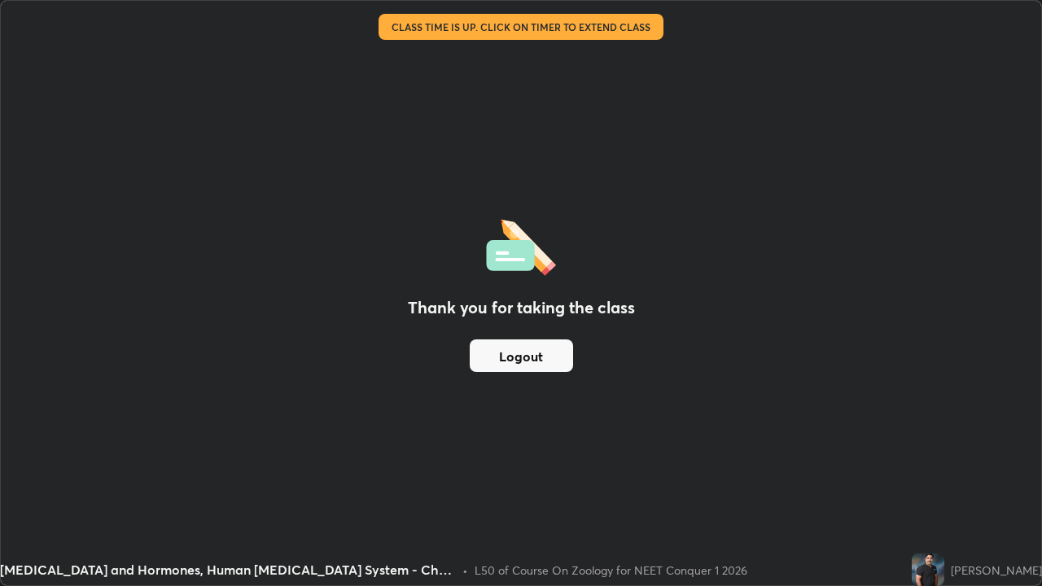 This screenshot has width=1042, height=586. I want to click on button: Logout, so click(521, 356).